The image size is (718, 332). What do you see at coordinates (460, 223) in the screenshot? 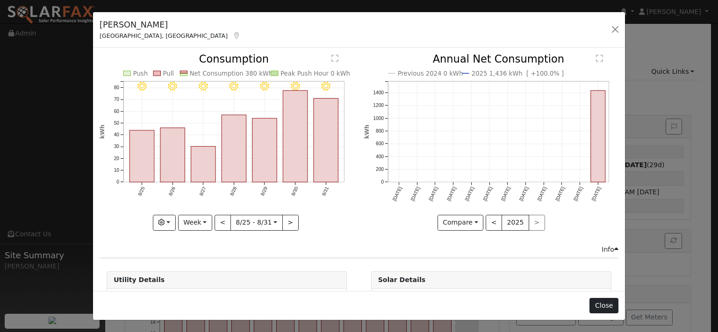
I see `button: Compare` at bounding box center [460, 223].